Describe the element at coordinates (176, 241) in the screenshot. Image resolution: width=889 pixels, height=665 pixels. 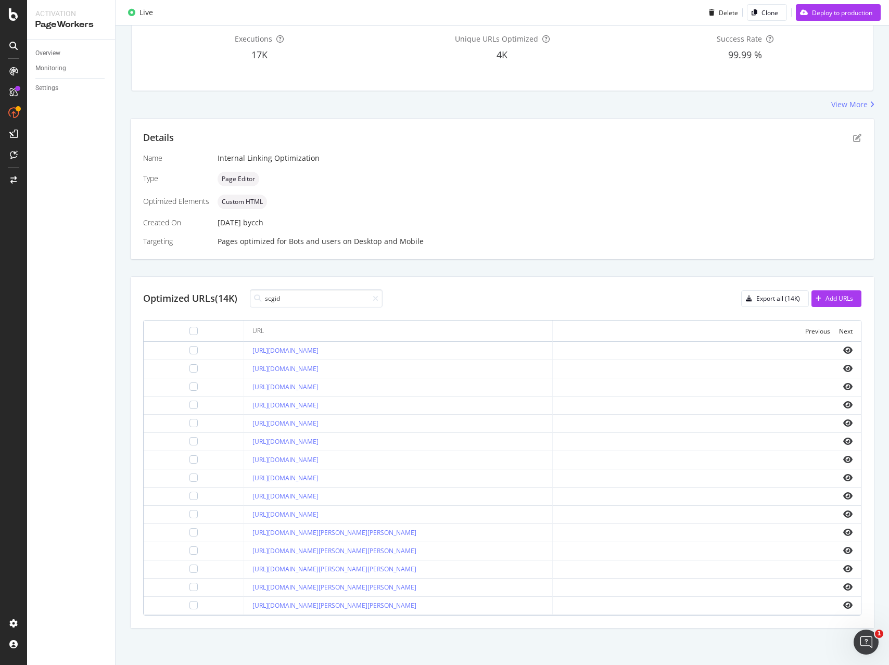
I see `div: Targeting` at that location.